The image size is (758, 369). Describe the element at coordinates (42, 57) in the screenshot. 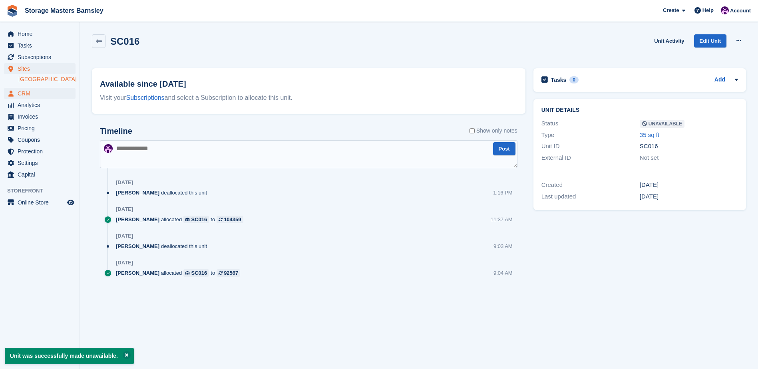

I see `span: Subscriptions` at that location.